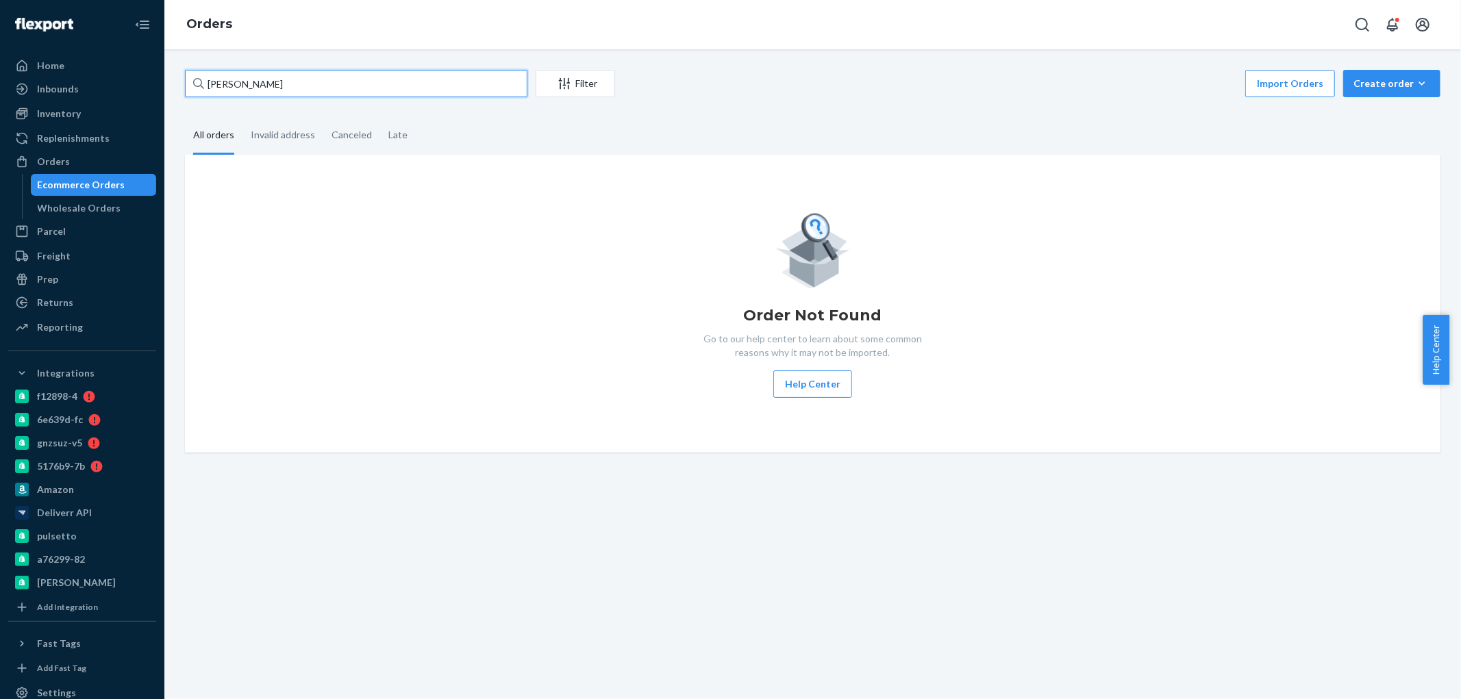  I want to click on img: Flexport logo, so click(44, 25).